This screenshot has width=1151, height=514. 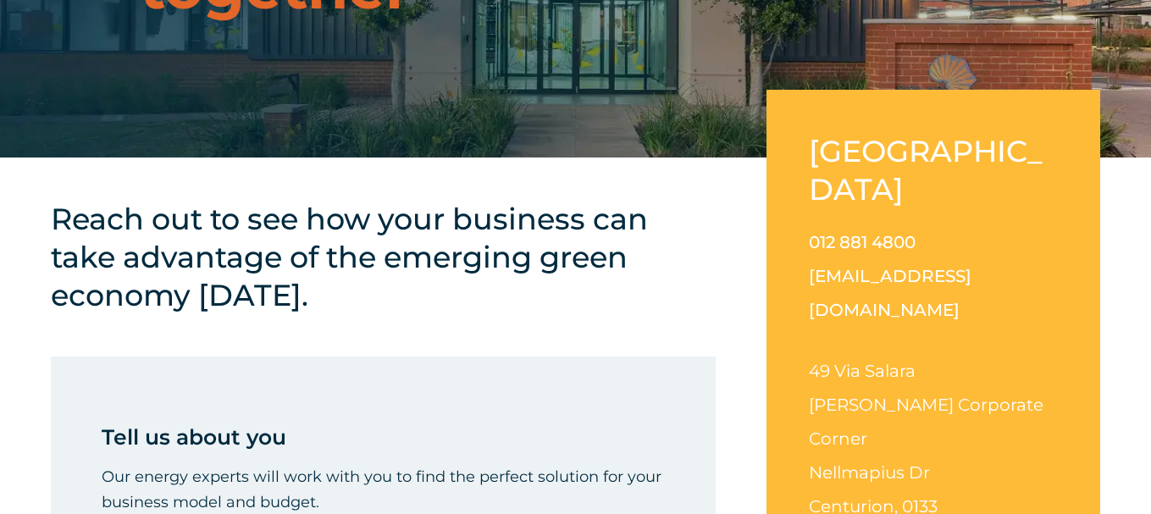 I want to click on a: 012 881 4800, so click(x=862, y=242).